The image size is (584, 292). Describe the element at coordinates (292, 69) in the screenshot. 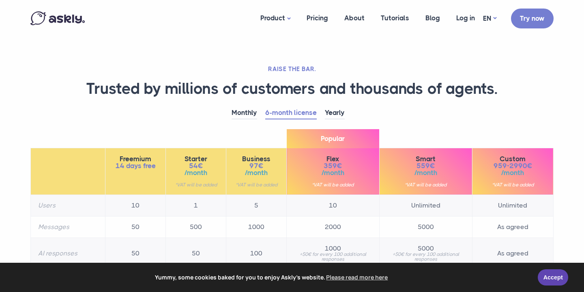

I see `h2: RAISE THE BAR.` at that location.